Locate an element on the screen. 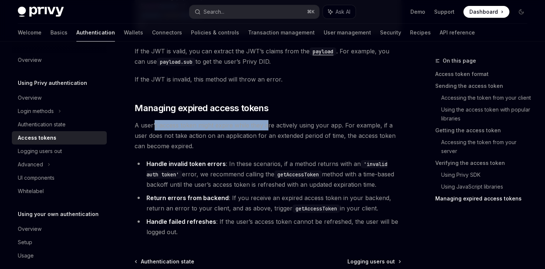  button: Ask AI is located at coordinates (339, 12).